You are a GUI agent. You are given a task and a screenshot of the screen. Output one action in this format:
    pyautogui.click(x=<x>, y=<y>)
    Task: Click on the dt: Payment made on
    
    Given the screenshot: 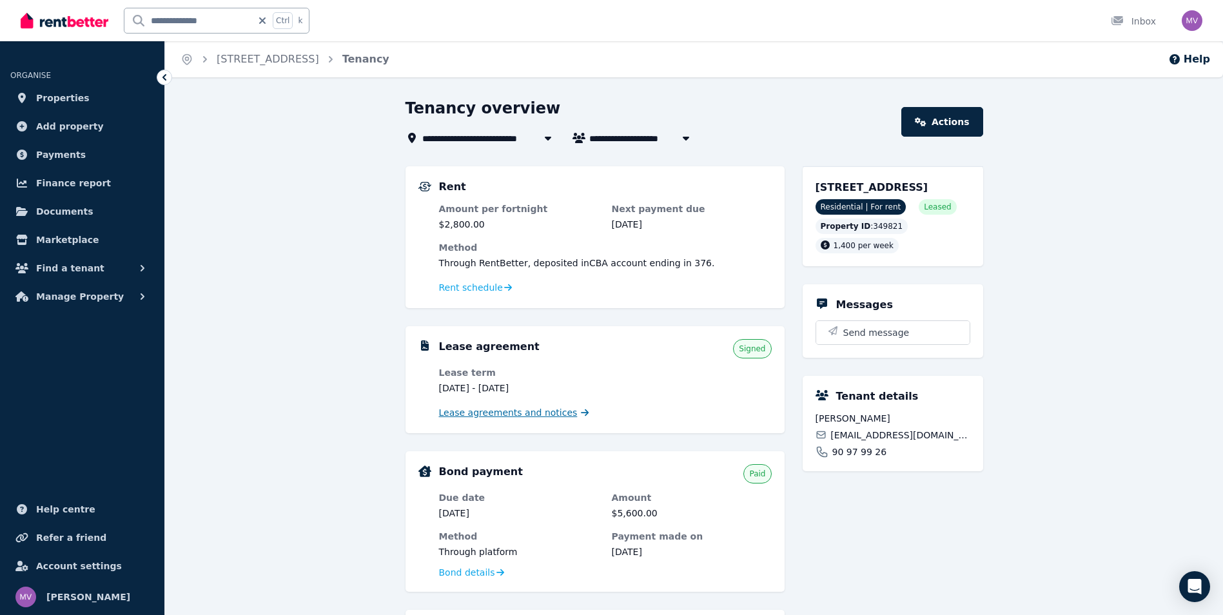 What is the action you would take?
    pyautogui.click(x=692, y=536)
    